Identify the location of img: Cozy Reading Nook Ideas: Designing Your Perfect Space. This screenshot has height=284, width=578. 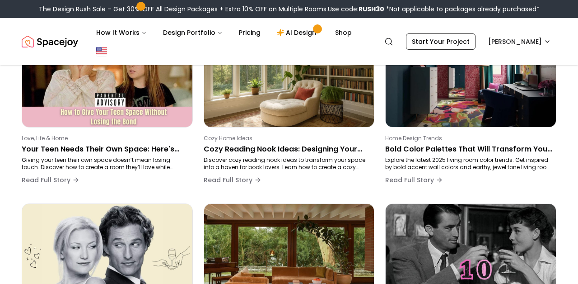
(289, 76).